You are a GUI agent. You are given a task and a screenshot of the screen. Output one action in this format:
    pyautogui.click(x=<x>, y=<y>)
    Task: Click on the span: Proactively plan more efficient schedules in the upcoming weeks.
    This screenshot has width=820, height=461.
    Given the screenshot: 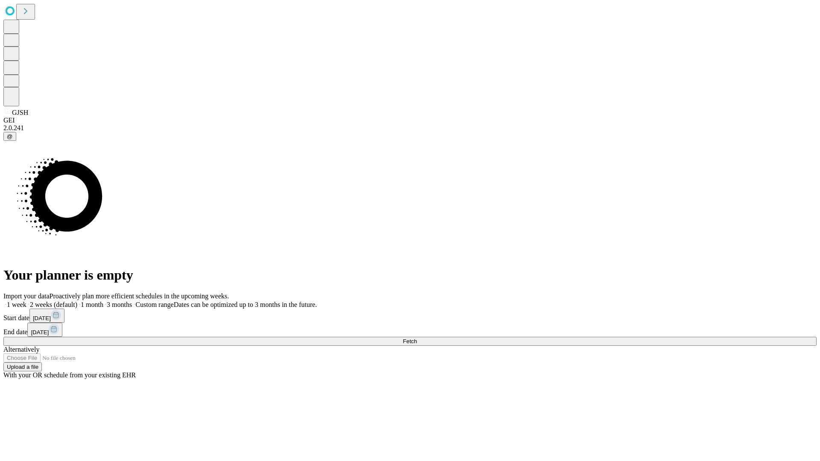 What is the action you would take?
    pyautogui.click(x=139, y=296)
    